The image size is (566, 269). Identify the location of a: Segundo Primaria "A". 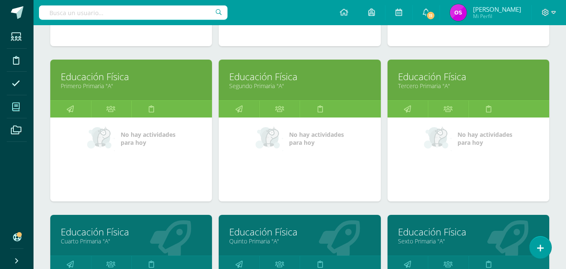
(300, 85).